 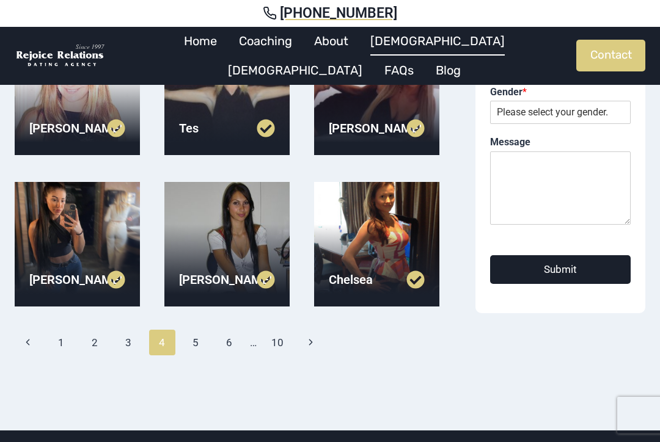 What do you see at coordinates (162, 343) in the screenshot?
I see `span: 4` at bounding box center [162, 343].